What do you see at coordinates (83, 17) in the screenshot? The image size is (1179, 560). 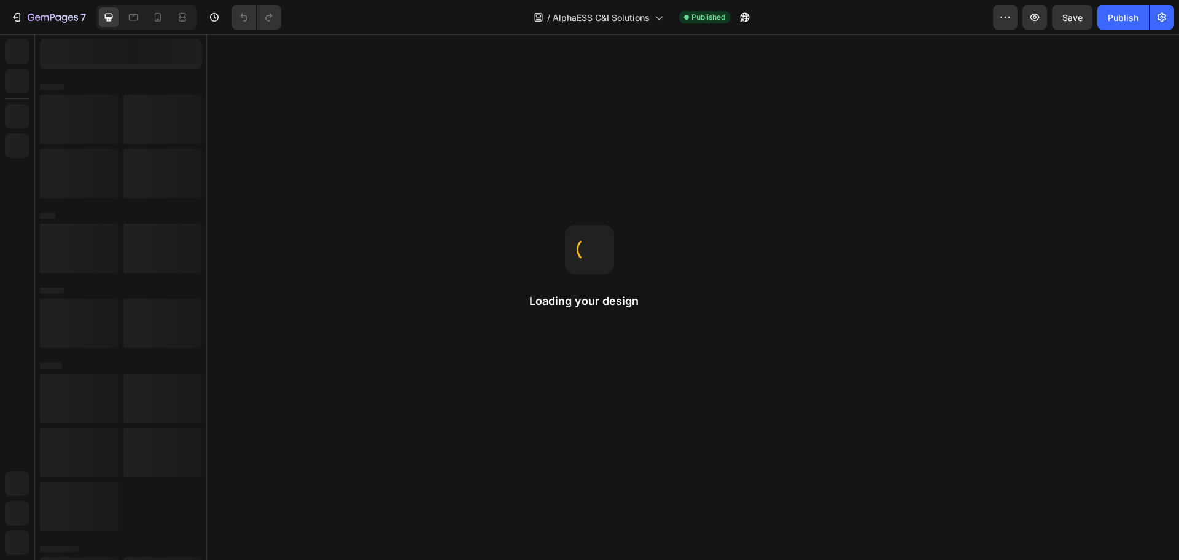 I see `p: 7` at bounding box center [83, 17].